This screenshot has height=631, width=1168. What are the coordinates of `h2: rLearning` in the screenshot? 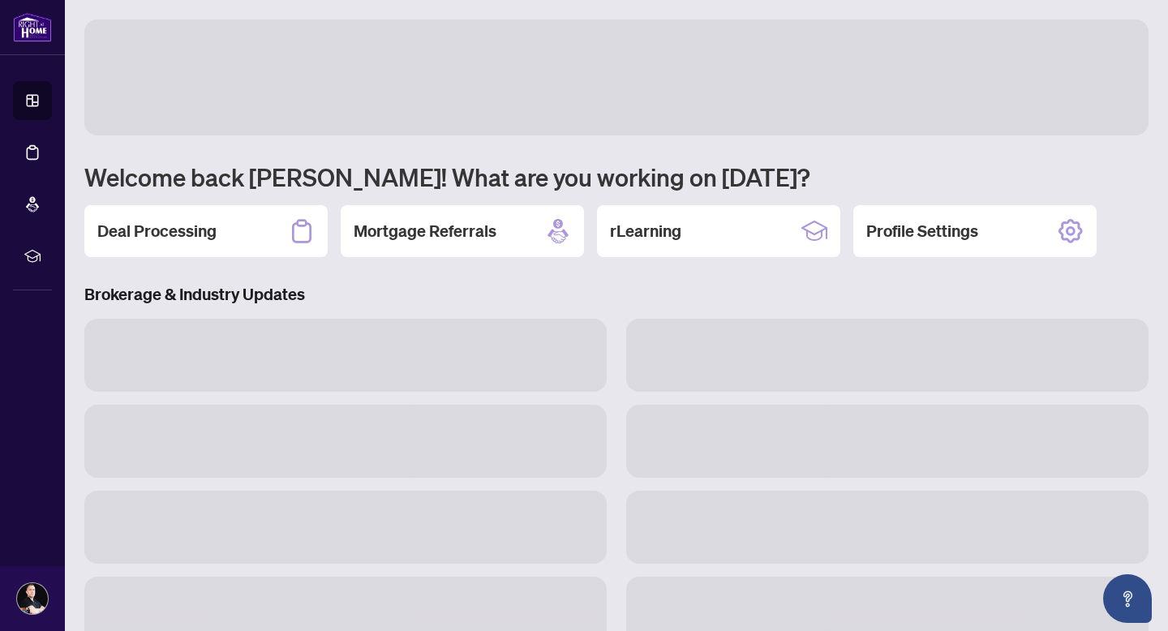 It's located at (645, 231).